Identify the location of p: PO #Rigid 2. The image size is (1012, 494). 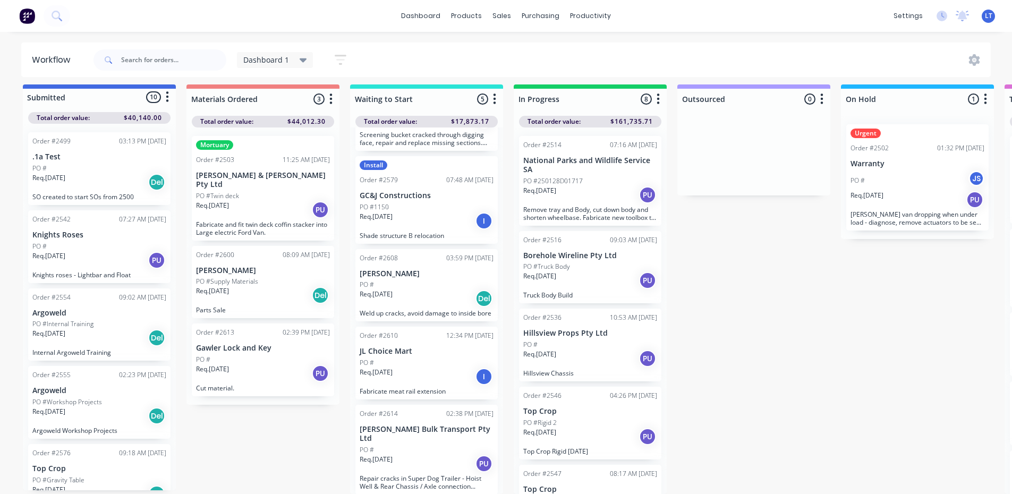
(540, 423).